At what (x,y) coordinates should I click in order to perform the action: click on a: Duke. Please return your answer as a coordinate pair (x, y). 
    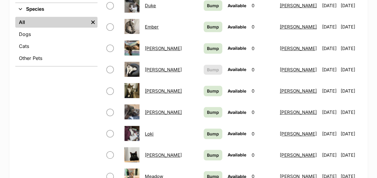
    Looking at the image, I should click on (150, 5).